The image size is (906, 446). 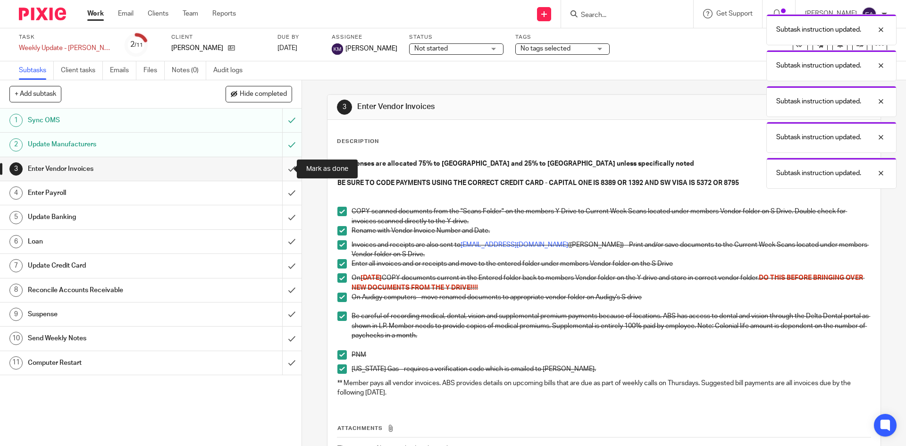 I want to click on a: Emails, so click(x=123, y=70).